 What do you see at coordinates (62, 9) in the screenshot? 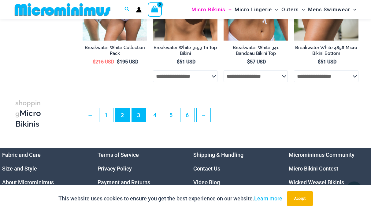
I see `img: MM SHOP LOGO FLAT` at bounding box center [62, 9].